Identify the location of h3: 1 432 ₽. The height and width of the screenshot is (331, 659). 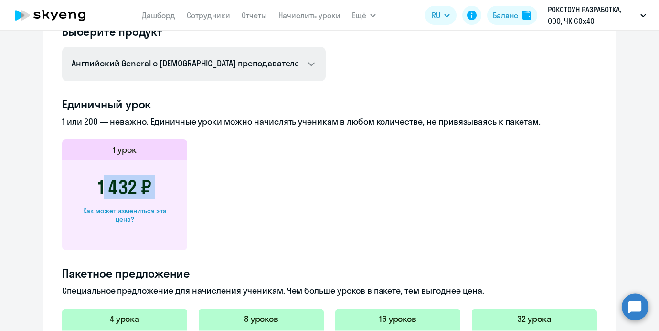
(125, 187).